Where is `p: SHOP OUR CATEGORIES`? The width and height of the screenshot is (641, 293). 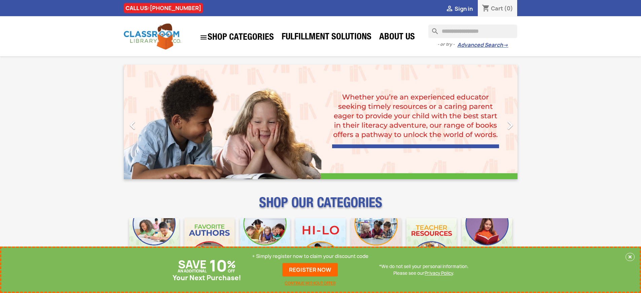 p: SHOP OUR CATEGORIES is located at coordinates (321, 207).